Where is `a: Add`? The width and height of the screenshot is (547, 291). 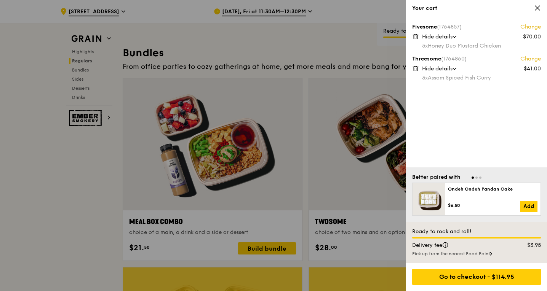 a: Add is located at coordinates (529, 207).